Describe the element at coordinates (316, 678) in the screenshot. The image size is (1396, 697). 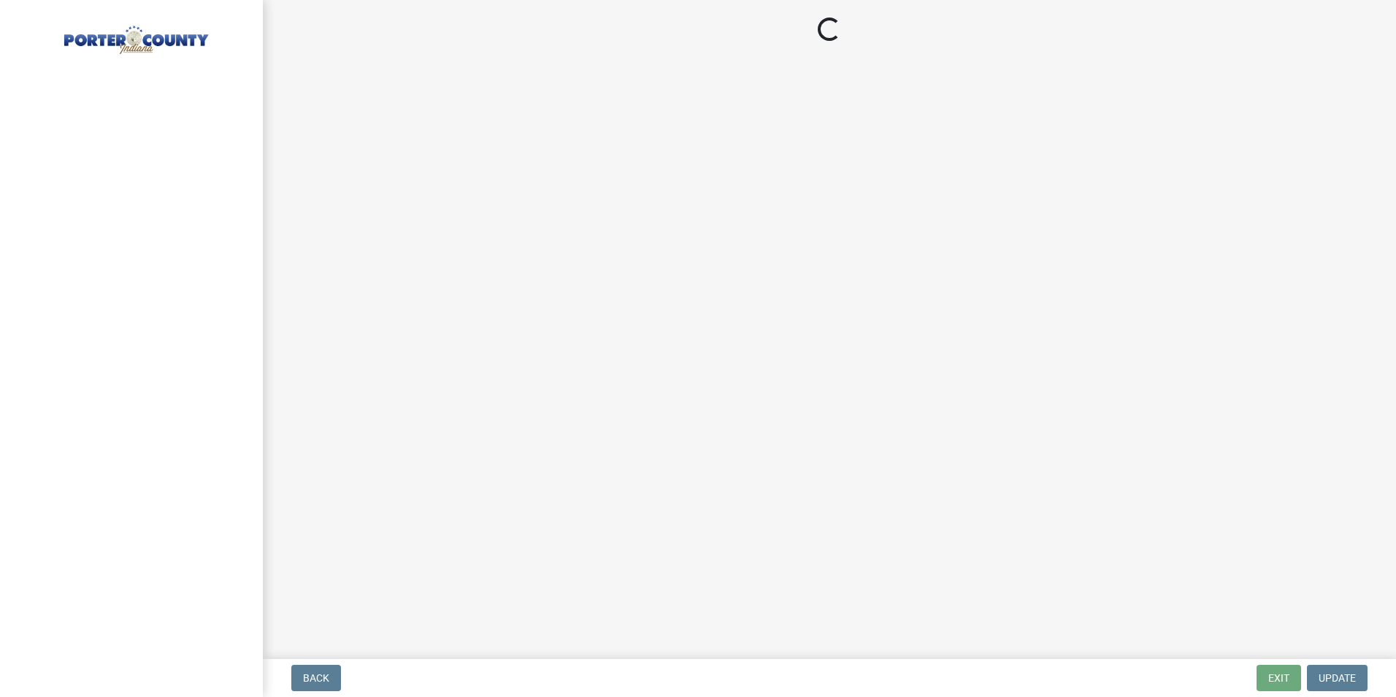
I see `button: Back` at that location.